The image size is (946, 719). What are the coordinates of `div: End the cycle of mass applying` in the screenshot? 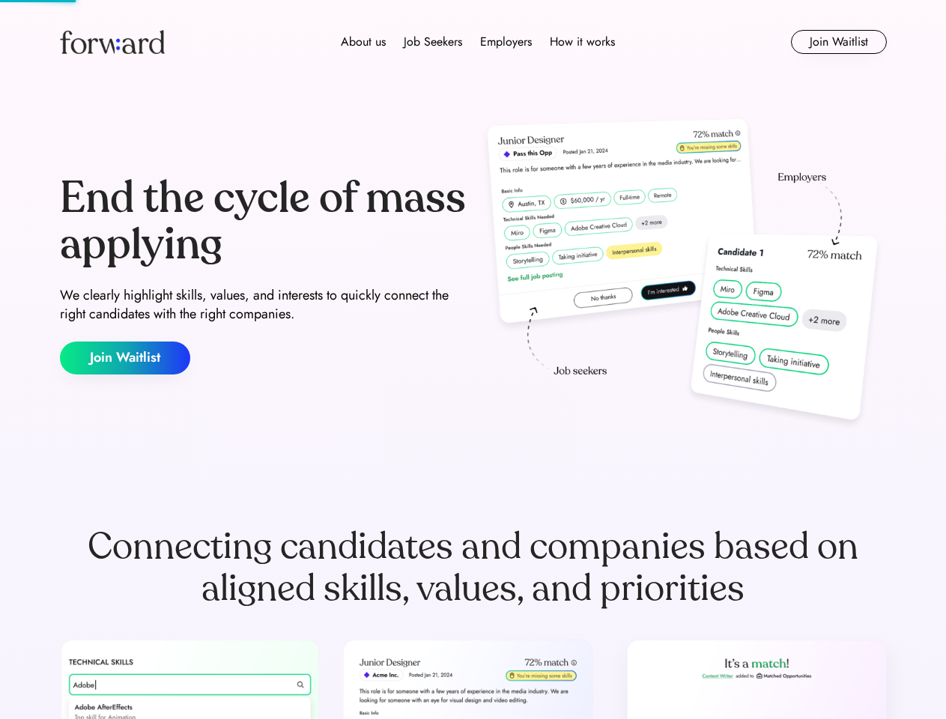 It's located at (264, 221).